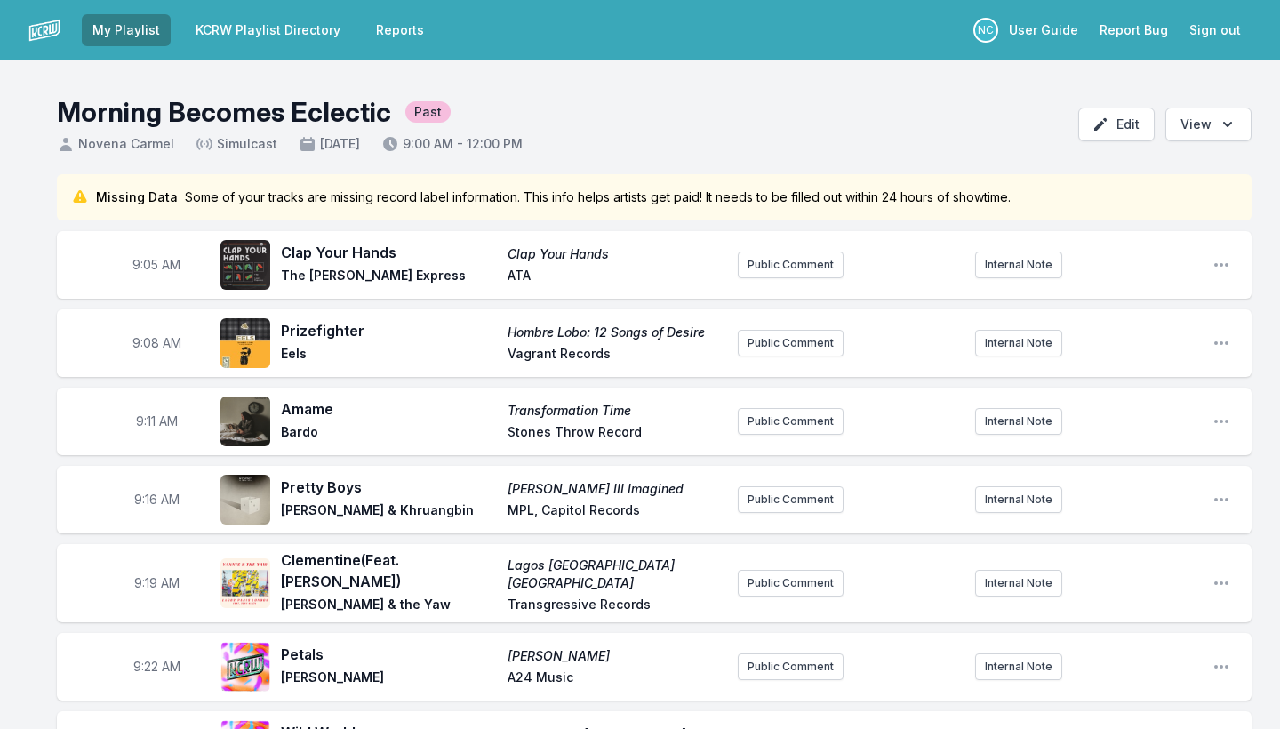 The width and height of the screenshot is (1280, 729). What do you see at coordinates (116, 144) in the screenshot?
I see `span: Novena Carmel` at bounding box center [116, 144].